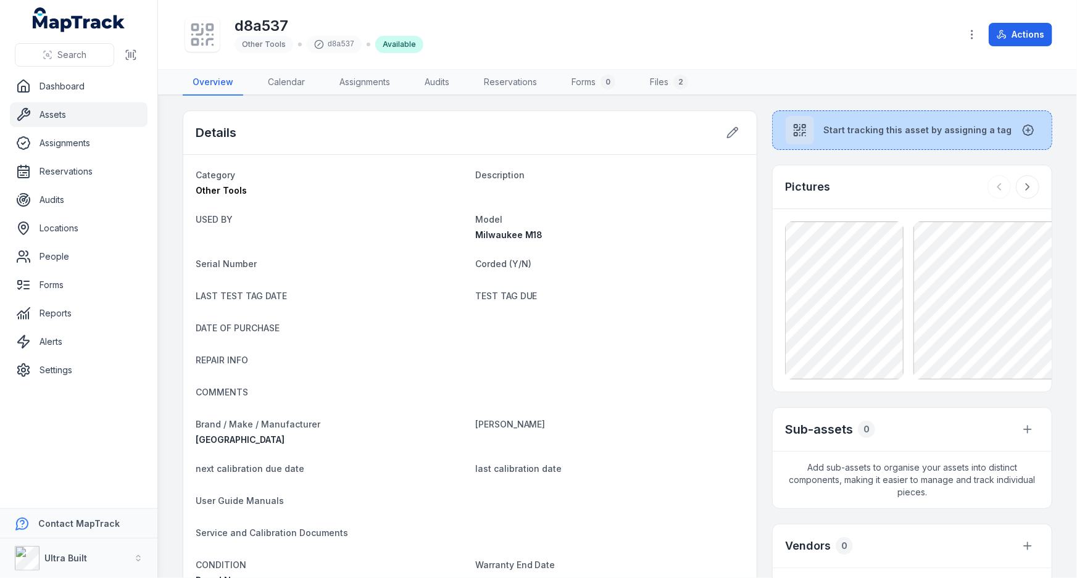  Describe the element at coordinates (509, 235) in the screenshot. I see `span: Milwaukee M18` at that location.